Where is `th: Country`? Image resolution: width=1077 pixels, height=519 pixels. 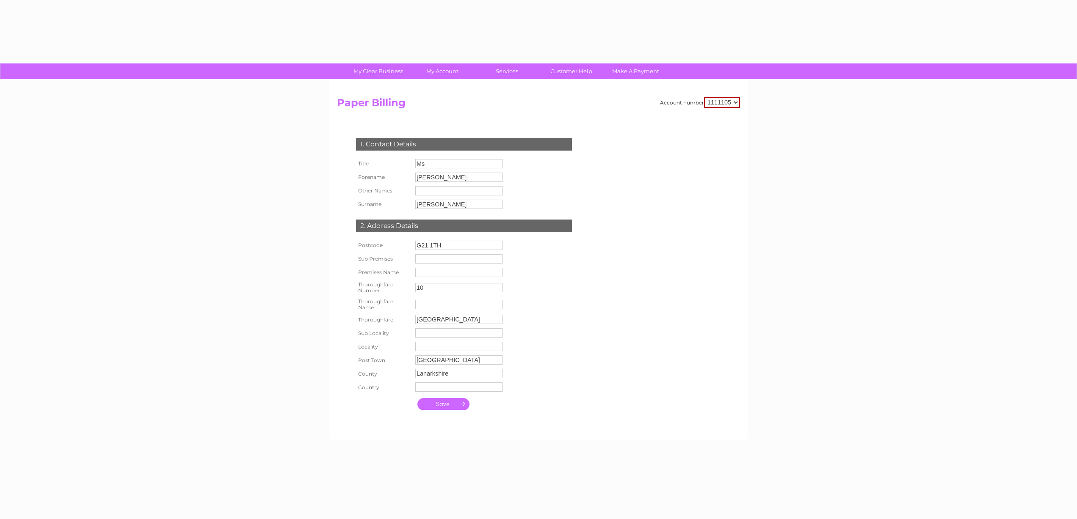 th: Country is located at coordinates (384, 387).